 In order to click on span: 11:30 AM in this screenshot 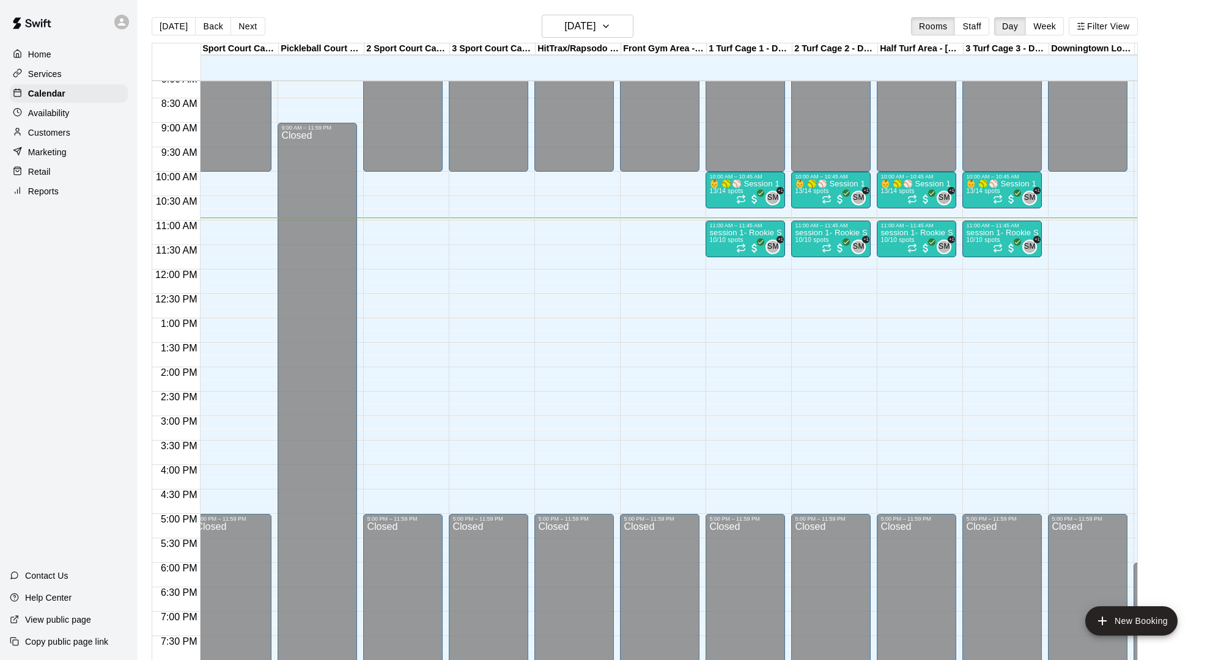, I will do `click(177, 250)`.